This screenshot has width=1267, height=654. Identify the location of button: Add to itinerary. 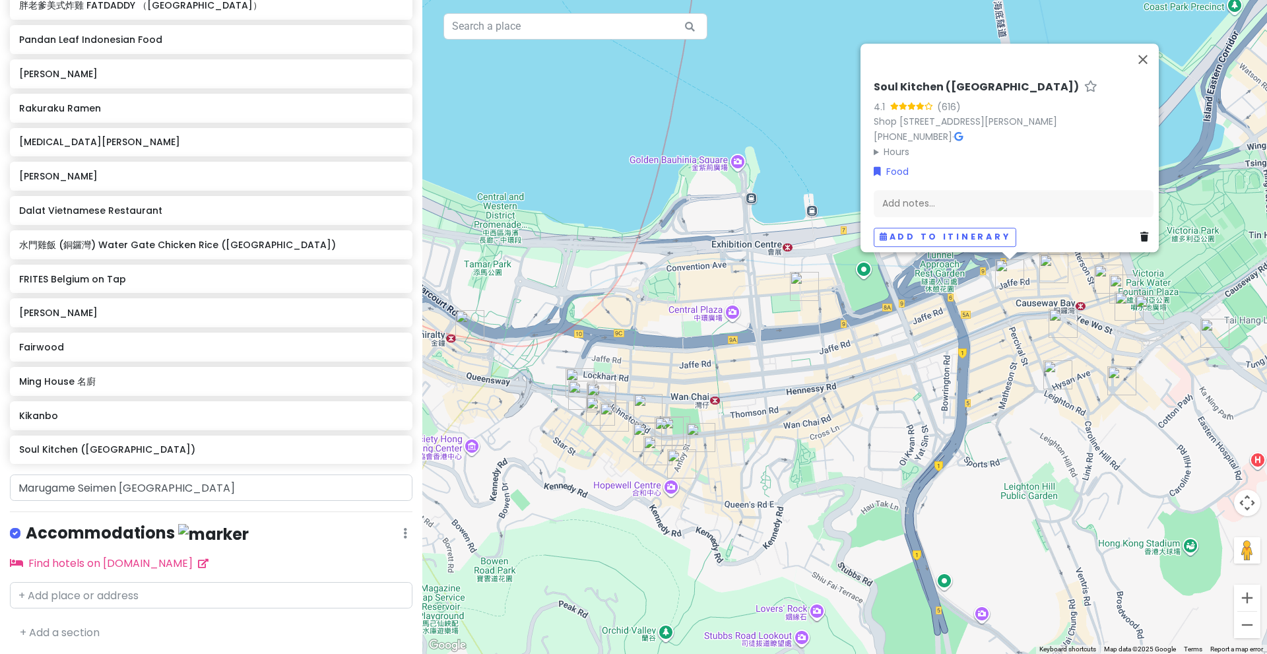
(945, 237).